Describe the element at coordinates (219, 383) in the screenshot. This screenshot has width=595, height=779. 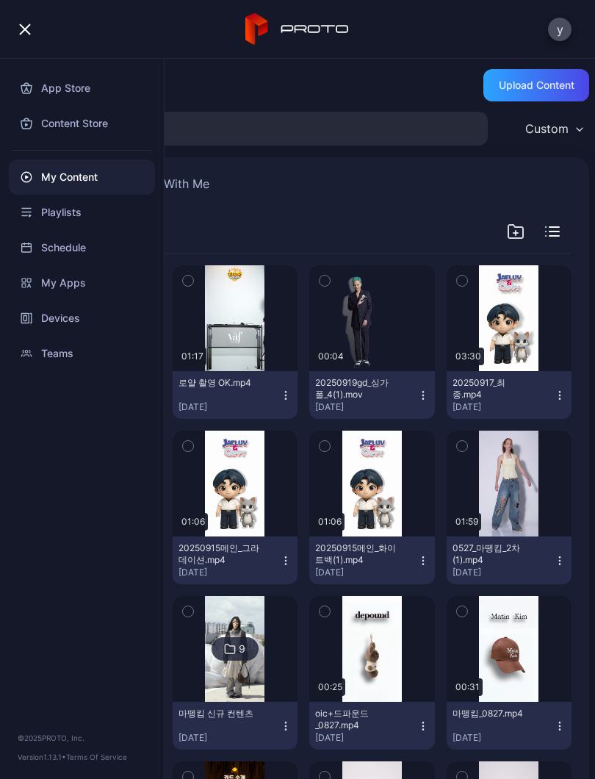
I see `div: 로얄 촬영 OK.mp4` at that location.